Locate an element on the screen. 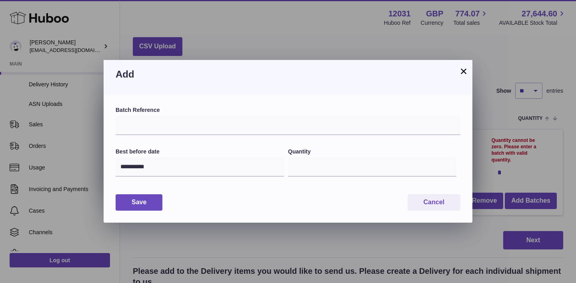  button: Save is located at coordinates (139, 203).